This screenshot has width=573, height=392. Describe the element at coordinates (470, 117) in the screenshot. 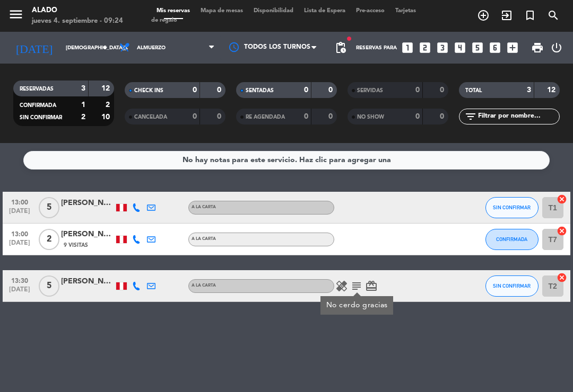

I see `i: filter_list` at that location.